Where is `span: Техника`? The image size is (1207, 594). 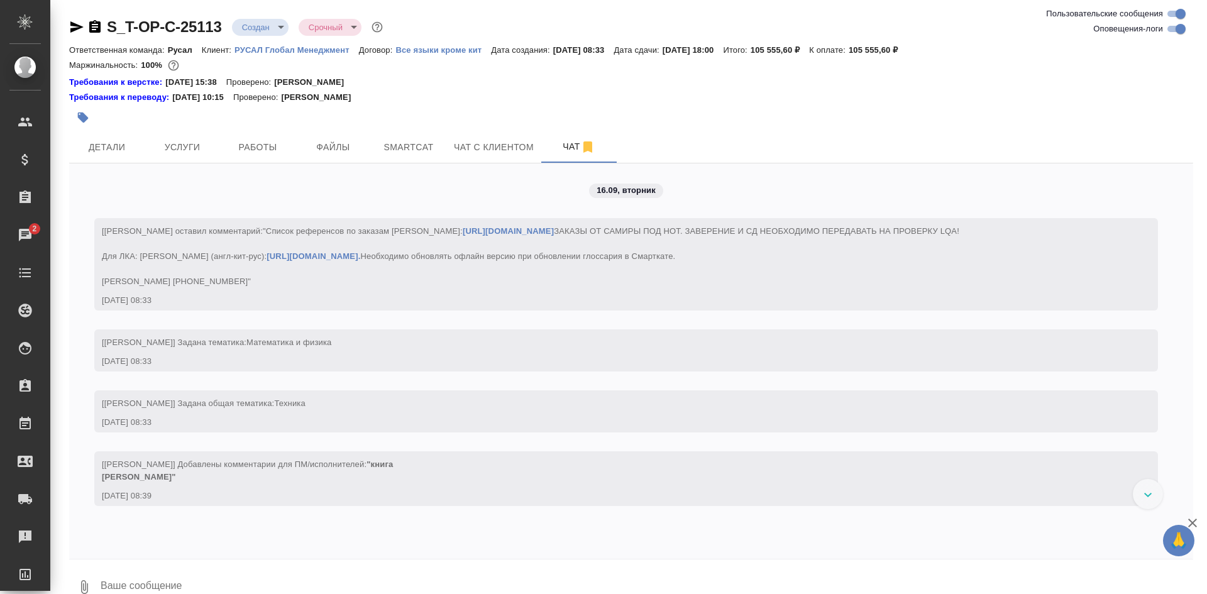 span: Техника is located at coordinates (290, 403).